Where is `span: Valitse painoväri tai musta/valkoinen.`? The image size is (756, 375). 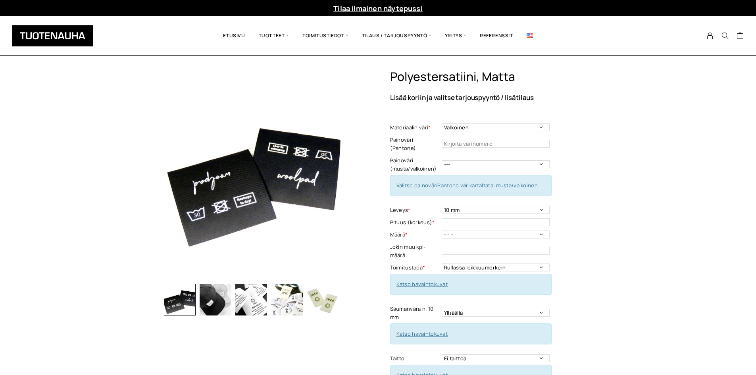 span: Valitse painoväri tai musta/valkoinen. is located at coordinates (468, 185).